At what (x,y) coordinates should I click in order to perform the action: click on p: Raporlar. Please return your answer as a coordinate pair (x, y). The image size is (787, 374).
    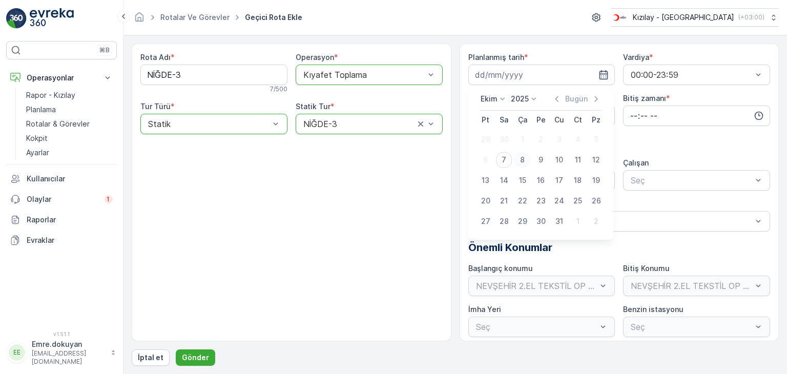
    Looking at the image, I should click on (70, 220).